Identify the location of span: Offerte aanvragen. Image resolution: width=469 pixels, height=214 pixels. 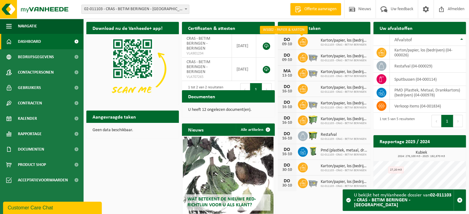
(320, 9).